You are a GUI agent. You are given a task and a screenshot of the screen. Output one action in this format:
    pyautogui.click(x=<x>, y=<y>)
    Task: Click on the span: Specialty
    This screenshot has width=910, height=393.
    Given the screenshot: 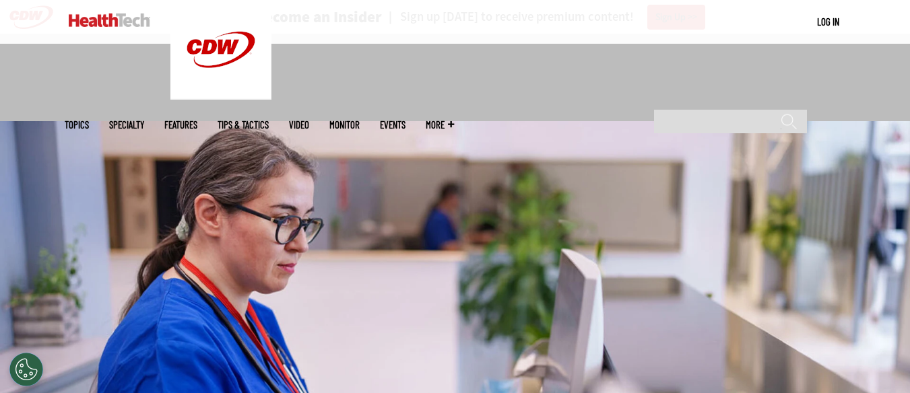 What is the action you would take?
    pyautogui.click(x=127, y=125)
    